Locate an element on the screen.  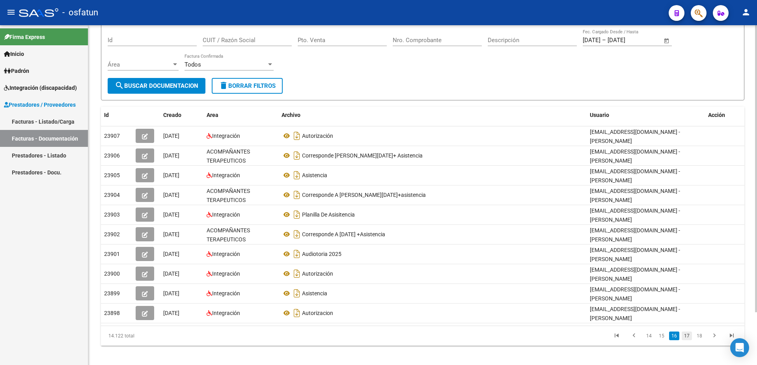
span: Planilla De Asisitencia is located at coordinates (328, 215).